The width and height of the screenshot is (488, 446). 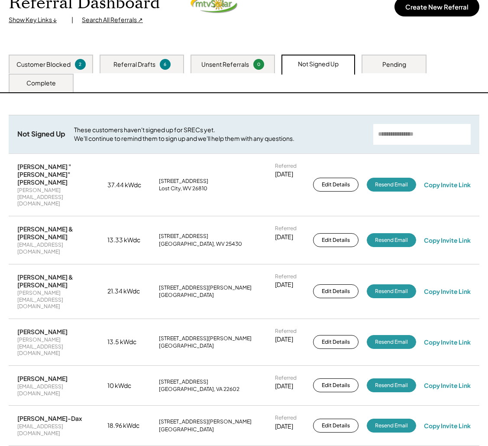 What do you see at coordinates (394, 65) in the screenshot?
I see `div: Pending` at bounding box center [394, 65].